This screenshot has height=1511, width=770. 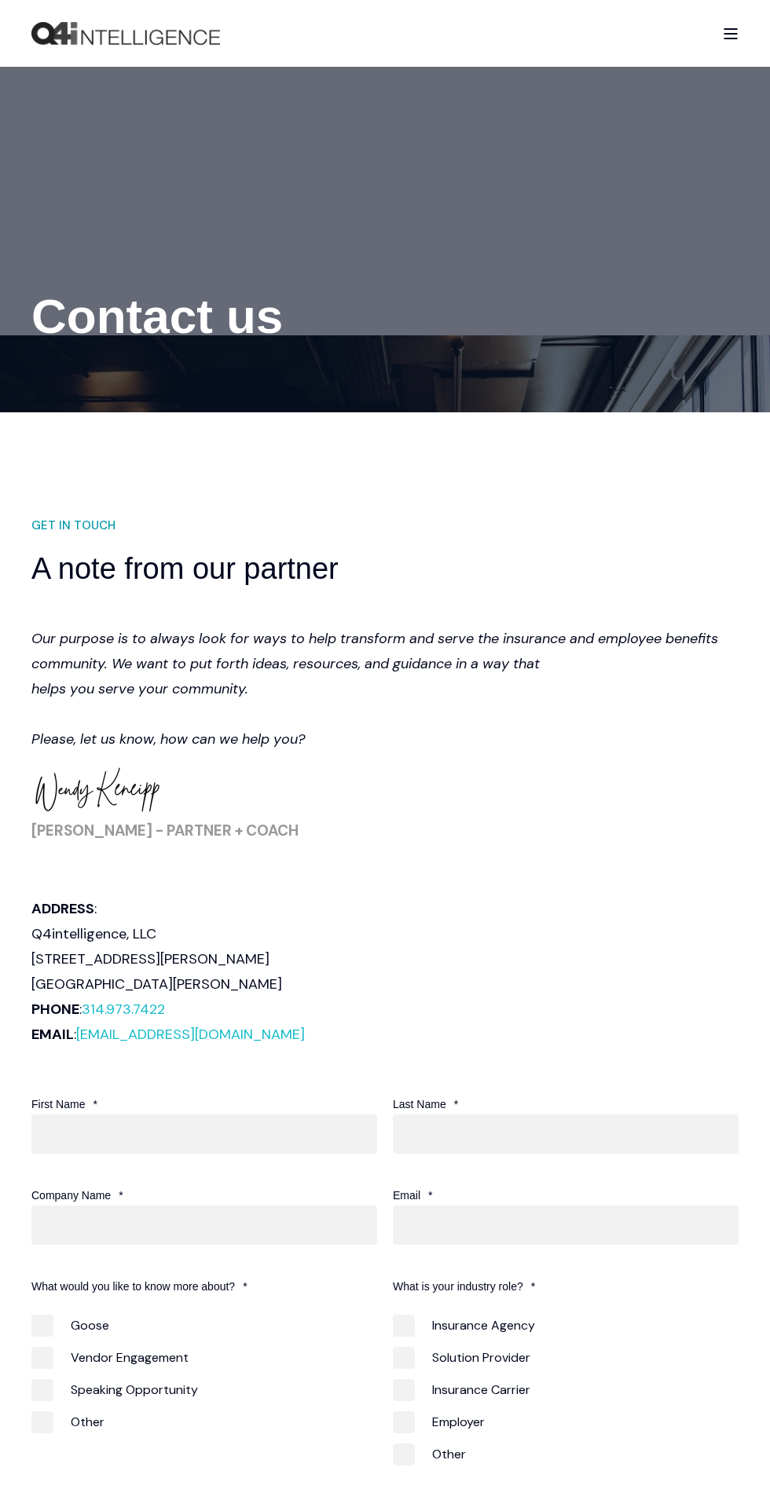 What do you see at coordinates (133, 1286) in the screenshot?
I see `span: What would you like to know more about?` at bounding box center [133, 1286].